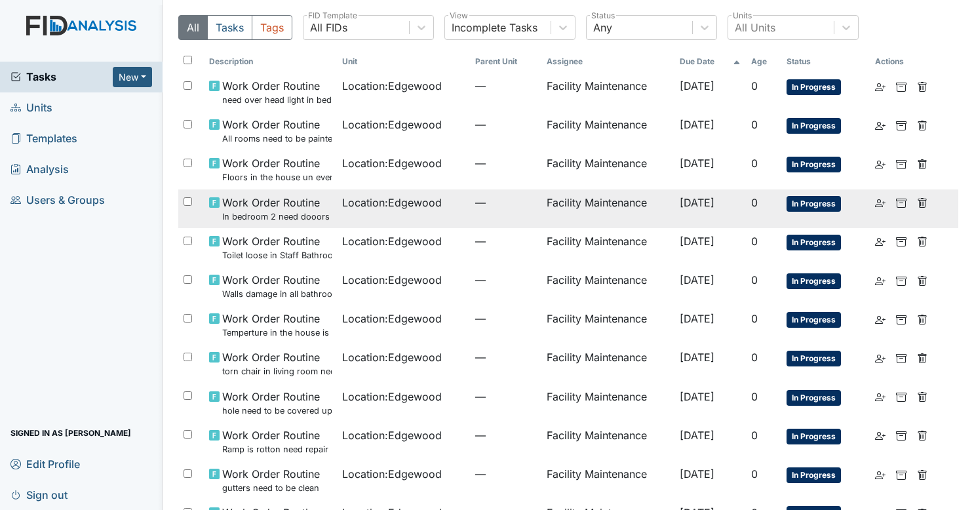 The height and width of the screenshot is (510, 974). Describe the element at coordinates (44, 138) in the screenshot. I see `span: Templates` at that location.